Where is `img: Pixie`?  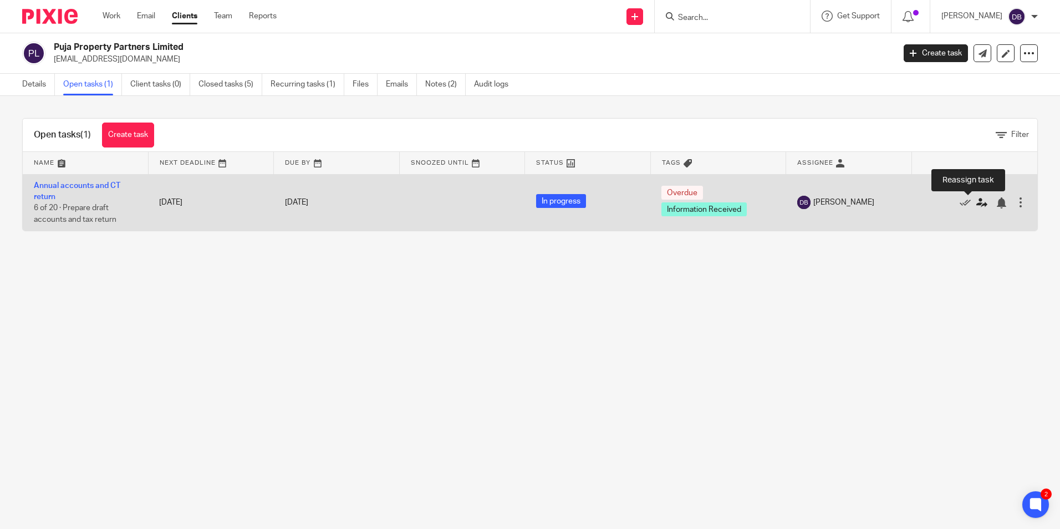
img: Pixie is located at coordinates (50, 16).